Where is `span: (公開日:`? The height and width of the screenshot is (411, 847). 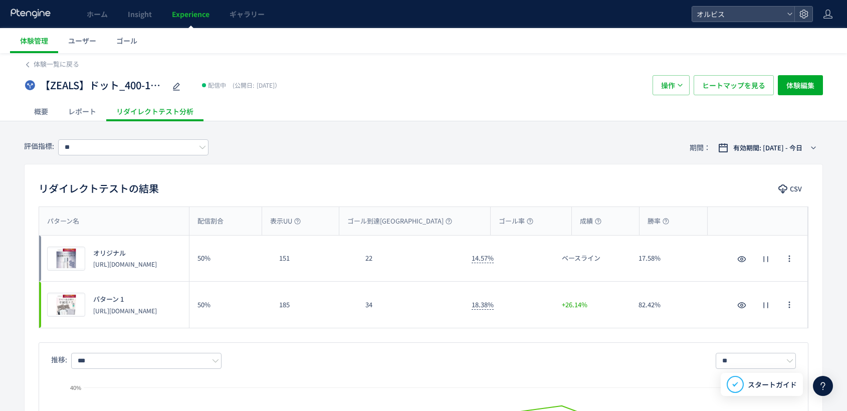 span: (公開日: is located at coordinates (243, 85).